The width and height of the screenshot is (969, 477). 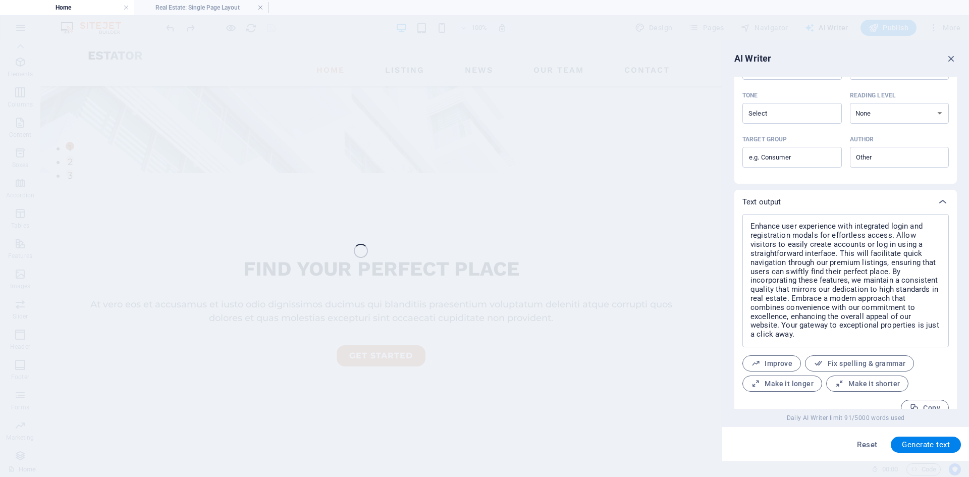 I want to click on button: Fix spelling & grammar, so click(x=859, y=363).